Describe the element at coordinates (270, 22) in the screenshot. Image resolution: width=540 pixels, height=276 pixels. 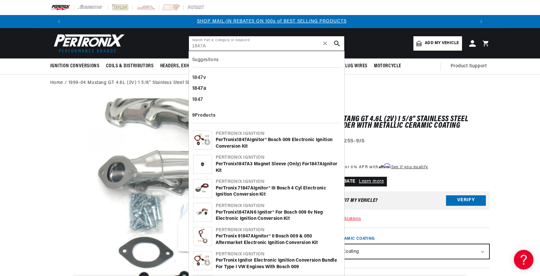
I see `slideshow-component: Translation missing: en.sections.announcements.announcement_bar` at that location.